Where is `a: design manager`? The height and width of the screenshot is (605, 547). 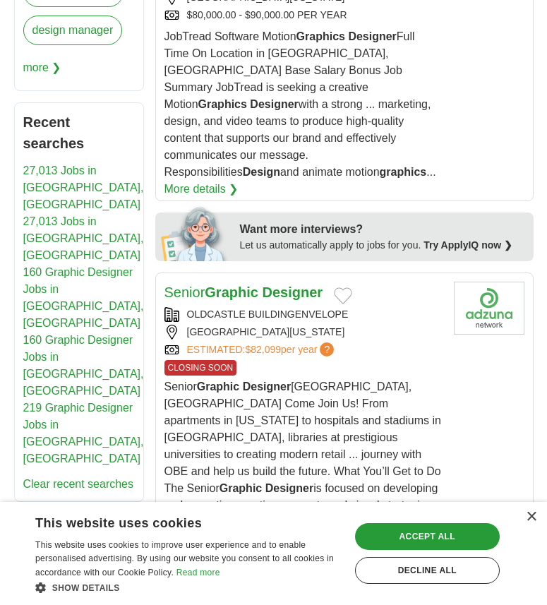
a: design manager is located at coordinates (73, 30).